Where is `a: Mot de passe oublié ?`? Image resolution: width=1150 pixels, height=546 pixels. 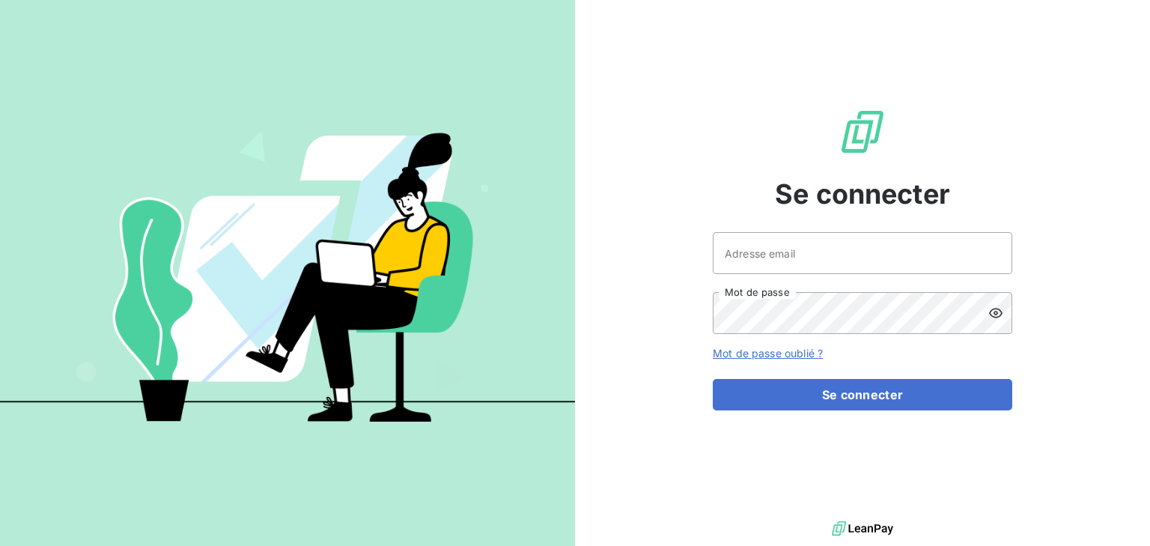
a: Mot de passe oublié ? is located at coordinates (768, 353).